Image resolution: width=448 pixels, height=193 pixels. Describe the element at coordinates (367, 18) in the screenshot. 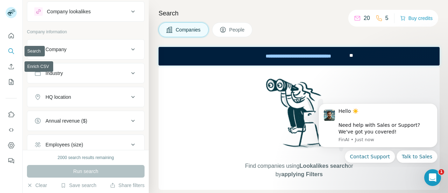

I see `p: 20` at that location.